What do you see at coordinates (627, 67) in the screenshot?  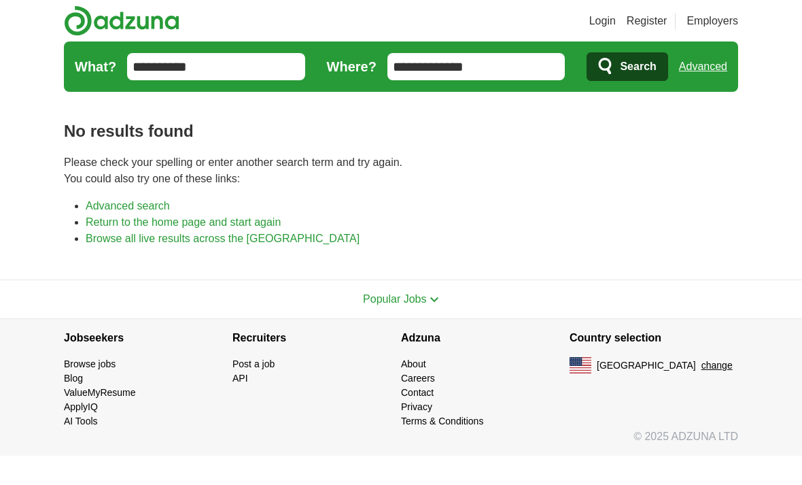 I see `button: Search` at bounding box center [627, 67].